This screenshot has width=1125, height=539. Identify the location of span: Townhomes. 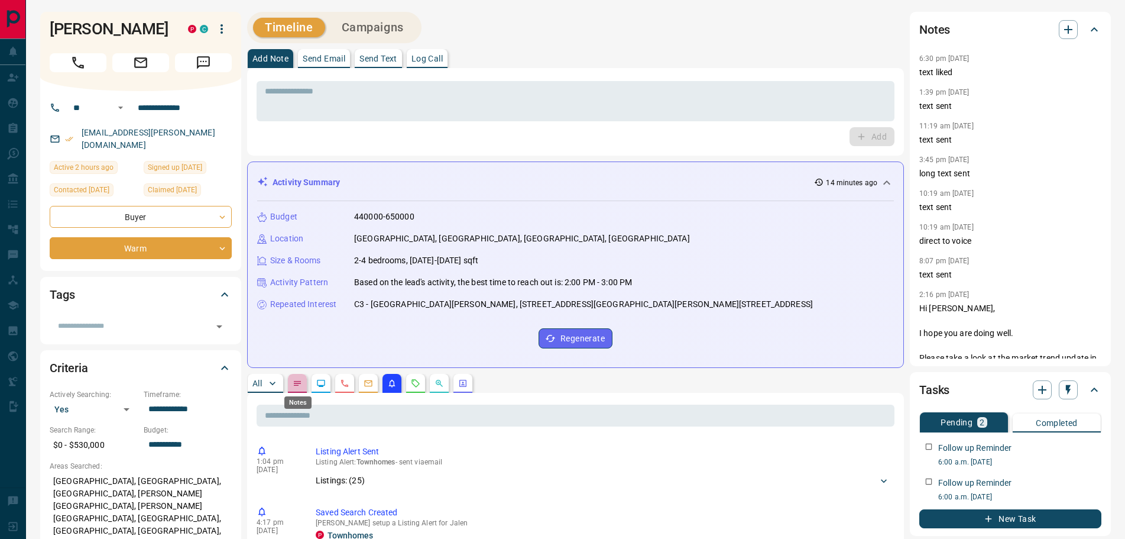
(376, 462).